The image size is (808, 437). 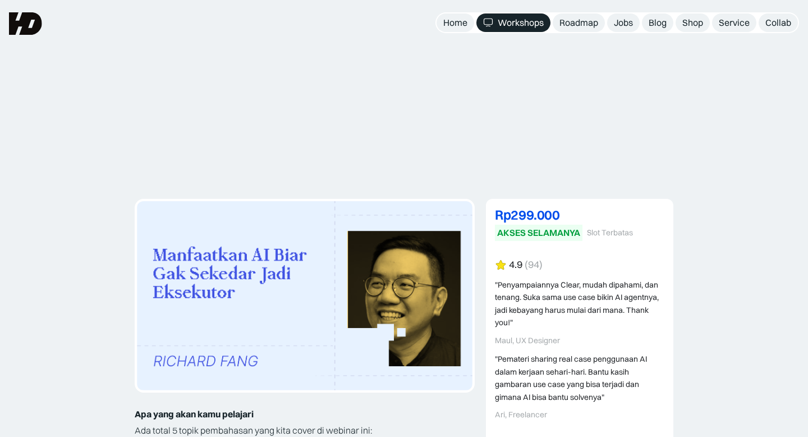 I want to click on div: Slot Terbatas, so click(x=610, y=232).